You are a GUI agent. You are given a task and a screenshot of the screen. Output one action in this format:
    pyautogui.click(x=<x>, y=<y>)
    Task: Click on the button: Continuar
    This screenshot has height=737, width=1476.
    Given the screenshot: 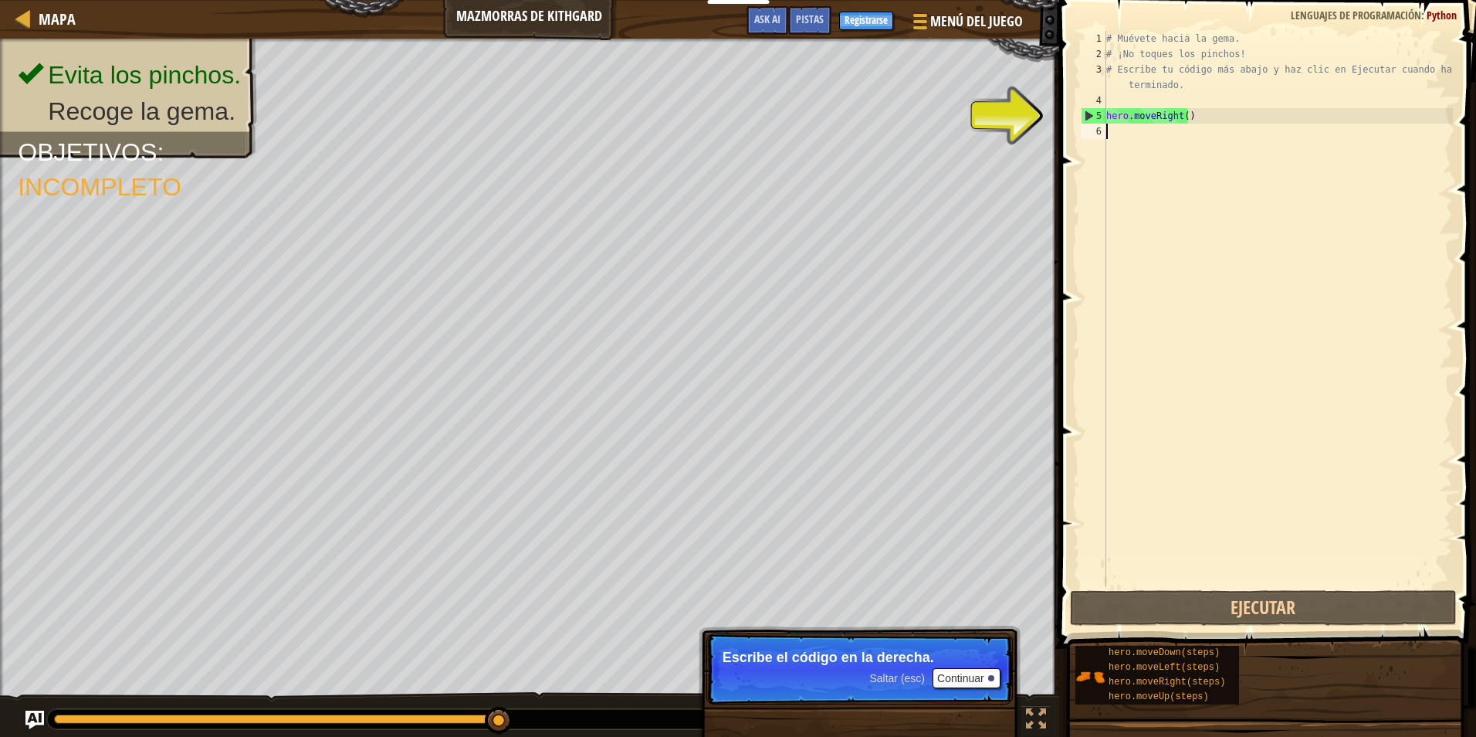 What is the action you would take?
    pyautogui.click(x=967, y=678)
    